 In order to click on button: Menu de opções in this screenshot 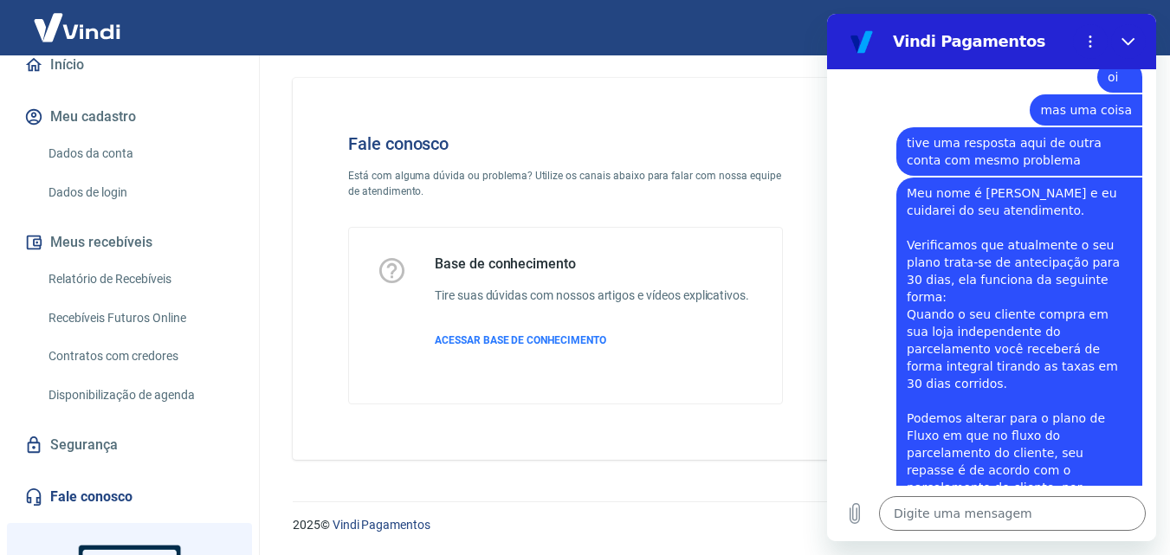, I will do `click(263, 28)`.